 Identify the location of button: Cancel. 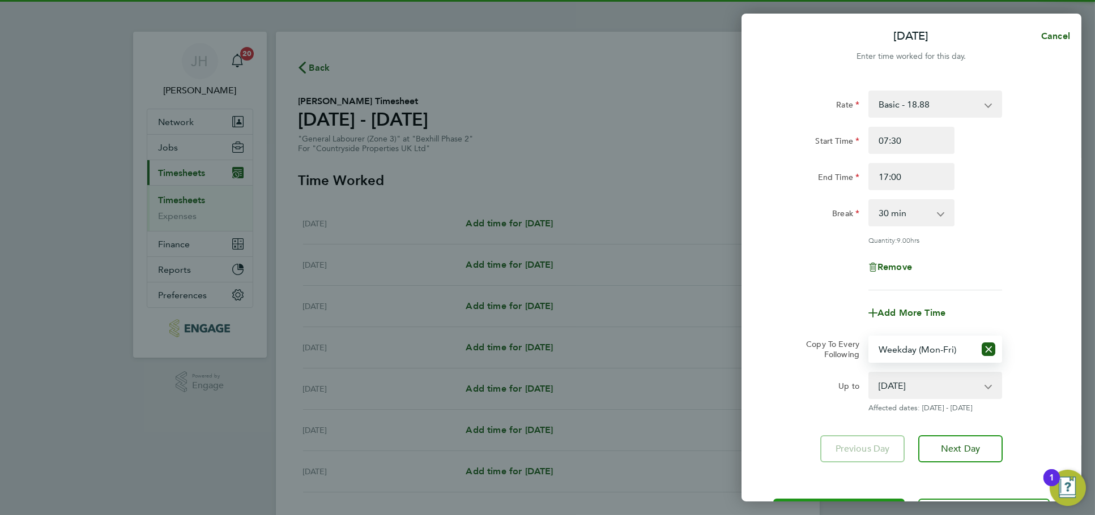
(1051, 36).